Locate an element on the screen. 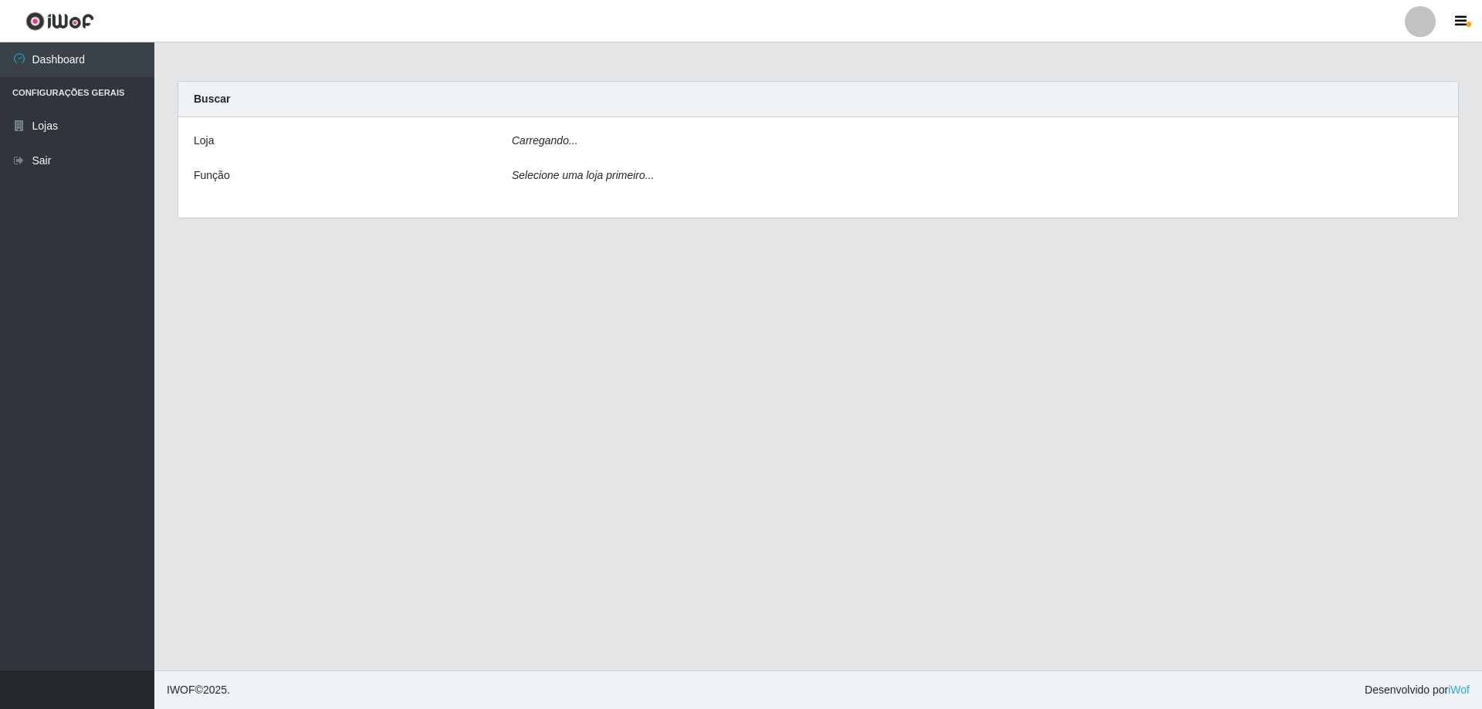  strong: Buscar is located at coordinates (212, 99).